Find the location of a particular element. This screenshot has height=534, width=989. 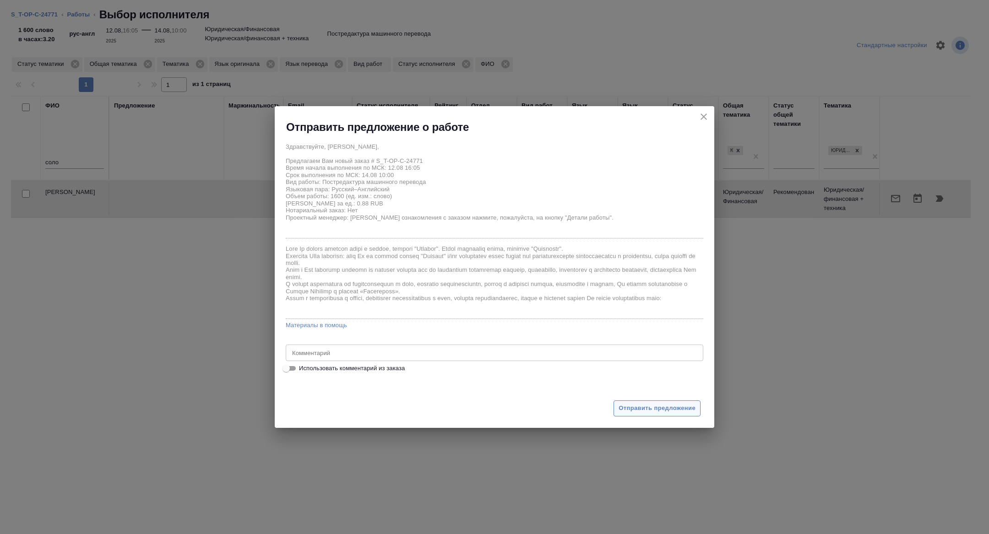

a: Материалы в помощь is located at coordinates (494, 326).